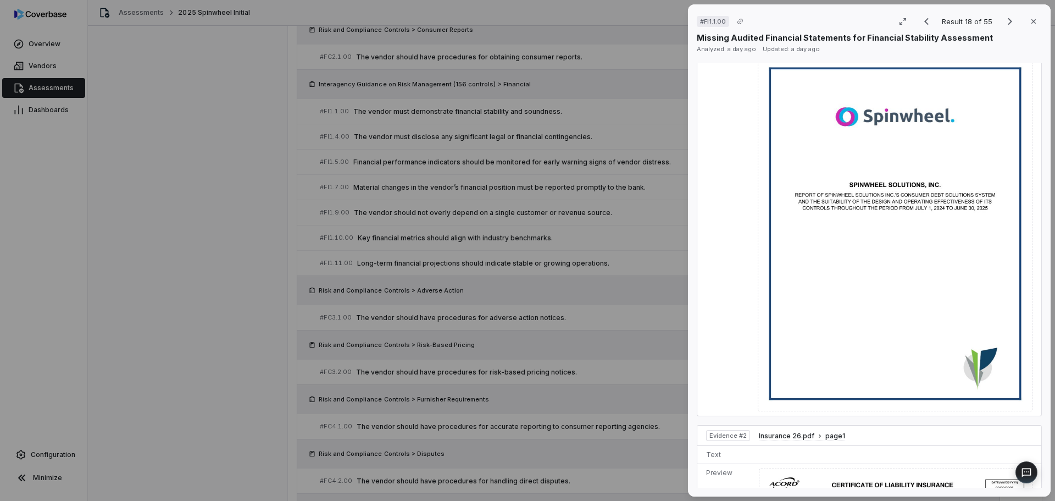 The height and width of the screenshot is (501, 1055). Describe the element at coordinates (791, 49) in the screenshot. I see `span: Updated: a day ago` at that location.